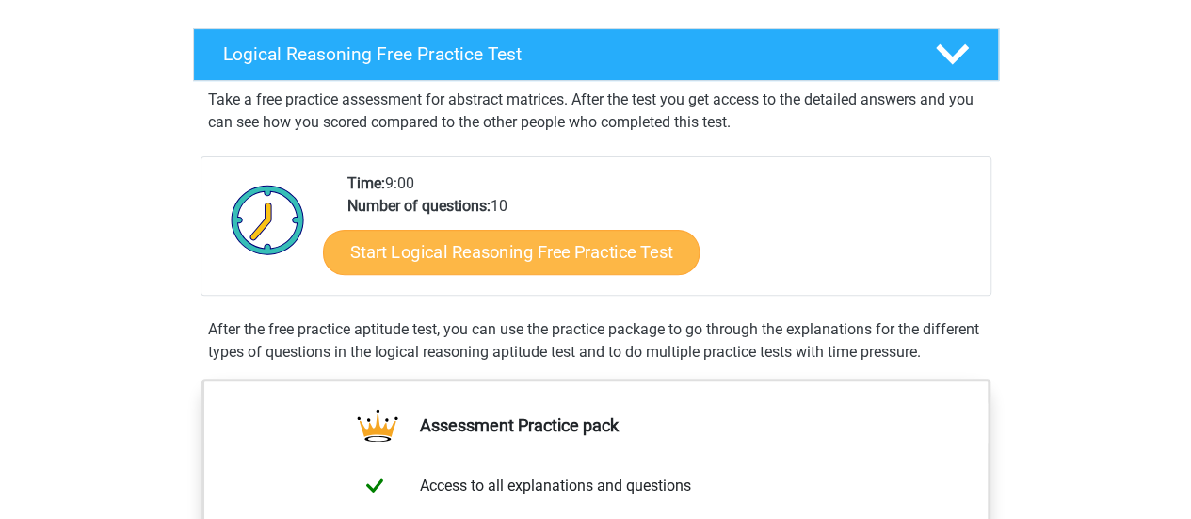 The height and width of the screenshot is (519, 1191). Describe the element at coordinates (419, 205) in the screenshot. I see `b: Number of questions:` at that location.